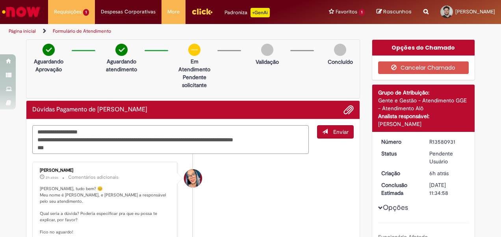  I want to click on p: Pendente solicitante, so click(194, 81).